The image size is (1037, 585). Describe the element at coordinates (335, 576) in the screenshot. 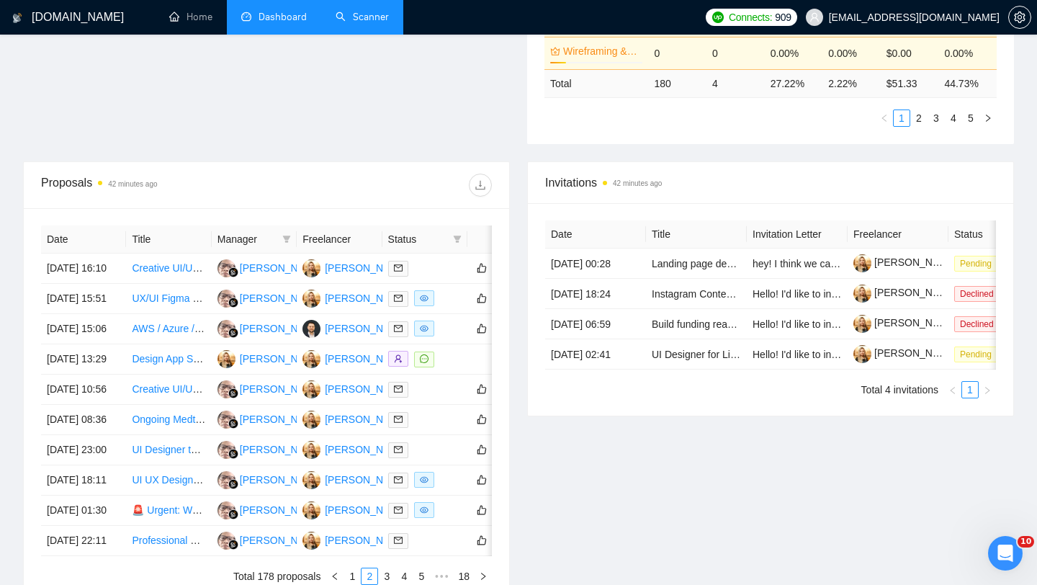

I see `li: Previous Page` at that location.